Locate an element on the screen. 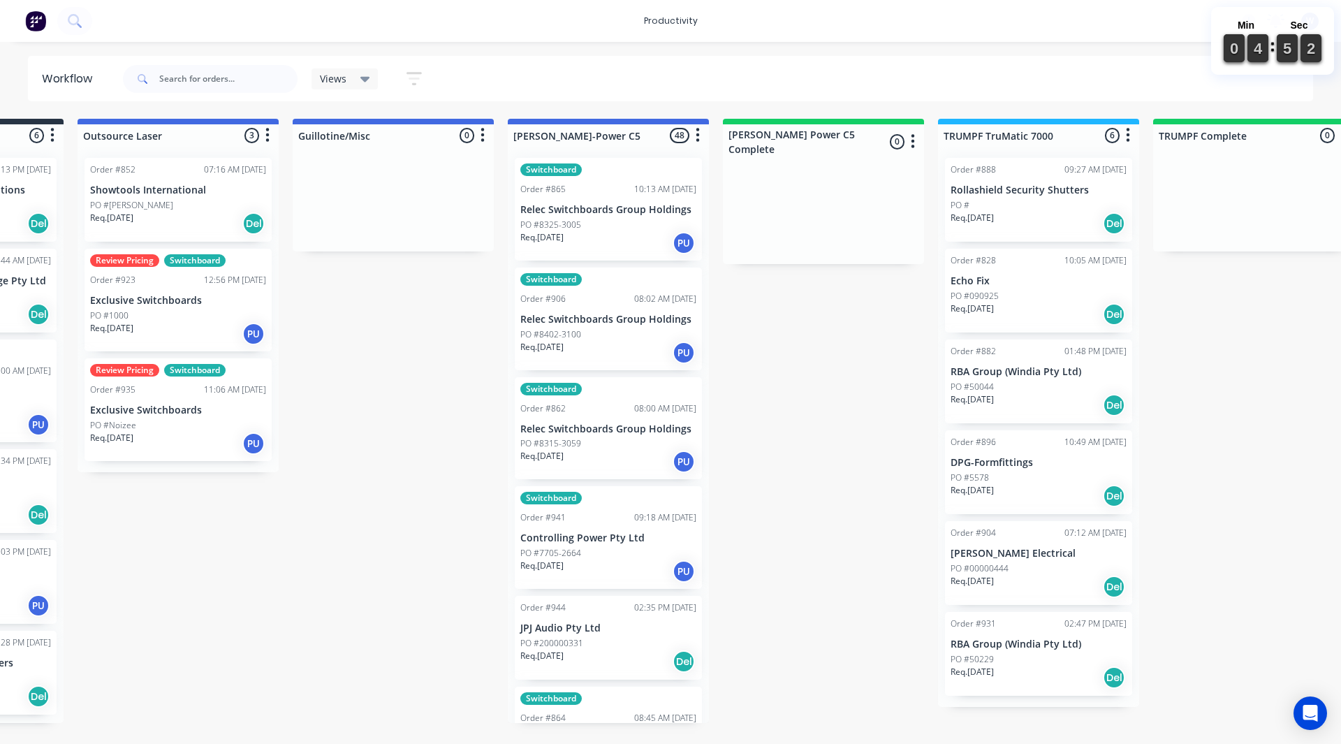 The width and height of the screenshot is (1341, 744). div: Order #865 is located at coordinates (543, 189).